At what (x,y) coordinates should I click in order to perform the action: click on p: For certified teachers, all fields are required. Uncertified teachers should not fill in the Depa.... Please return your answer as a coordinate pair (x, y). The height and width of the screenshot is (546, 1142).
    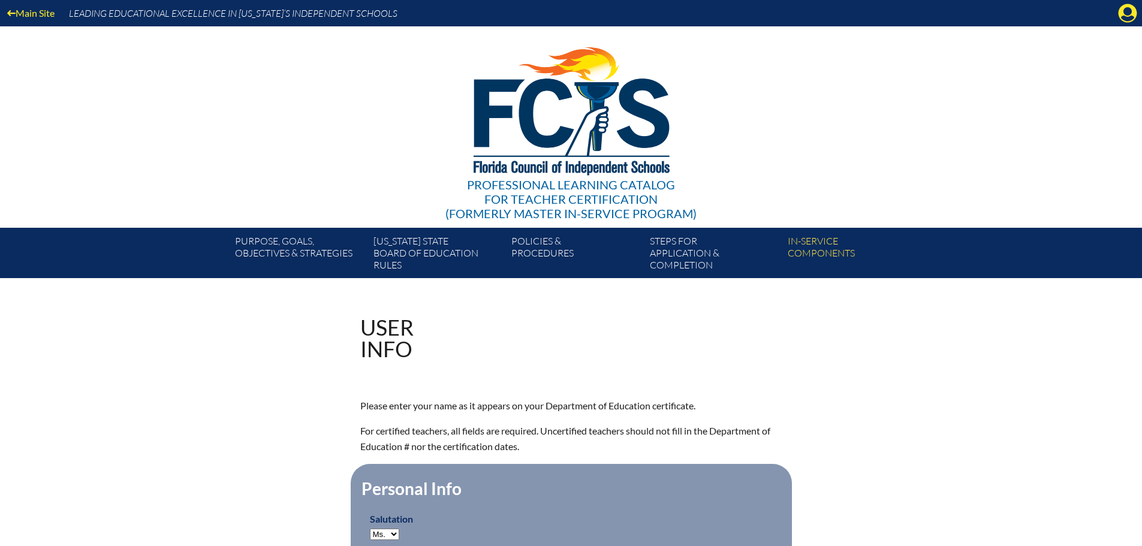
    Looking at the image, I should click on (572, 439).